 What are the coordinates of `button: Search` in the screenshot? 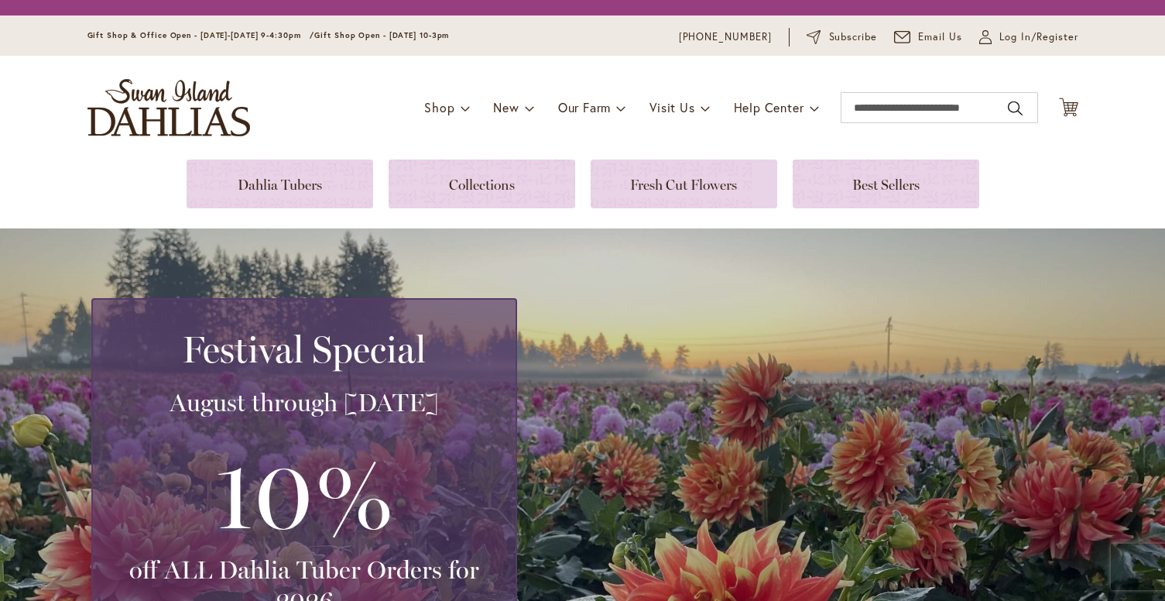 It's located at (1015, 108).